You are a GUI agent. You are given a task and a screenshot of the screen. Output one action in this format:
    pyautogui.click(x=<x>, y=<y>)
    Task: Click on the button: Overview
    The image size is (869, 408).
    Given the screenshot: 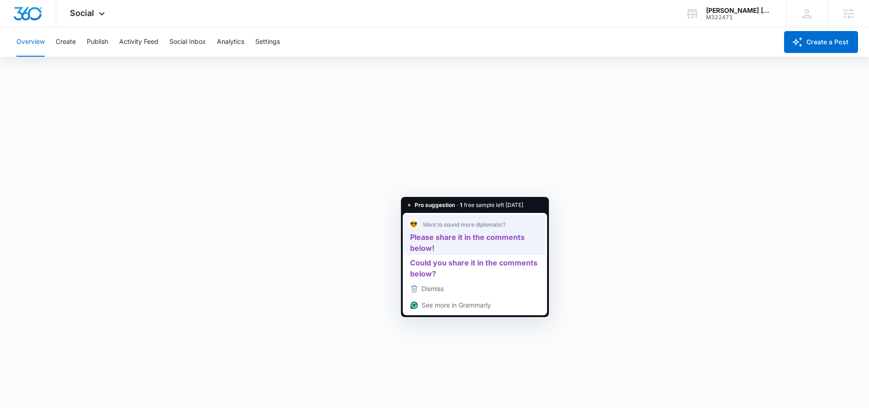 What is the action you would take?
    pyautogui.click(x=31, y=42)
    